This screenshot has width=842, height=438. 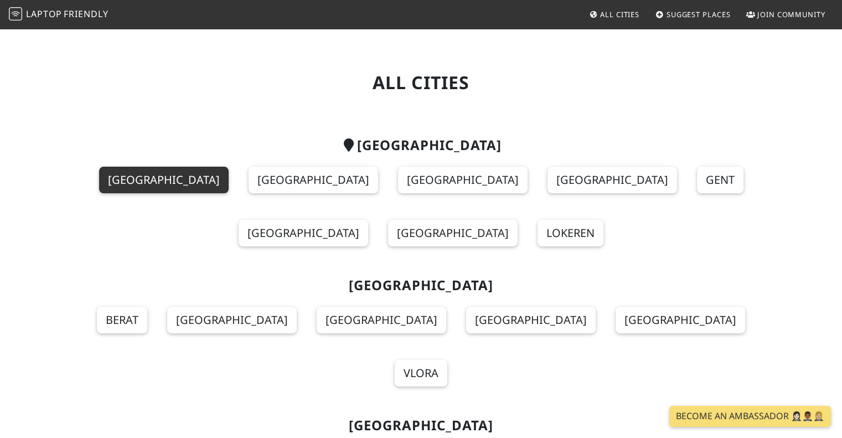 What do you see at coordinates (44, 14) in the screenshot?
I see `span: Laptop` at bounding box center [44, 14].